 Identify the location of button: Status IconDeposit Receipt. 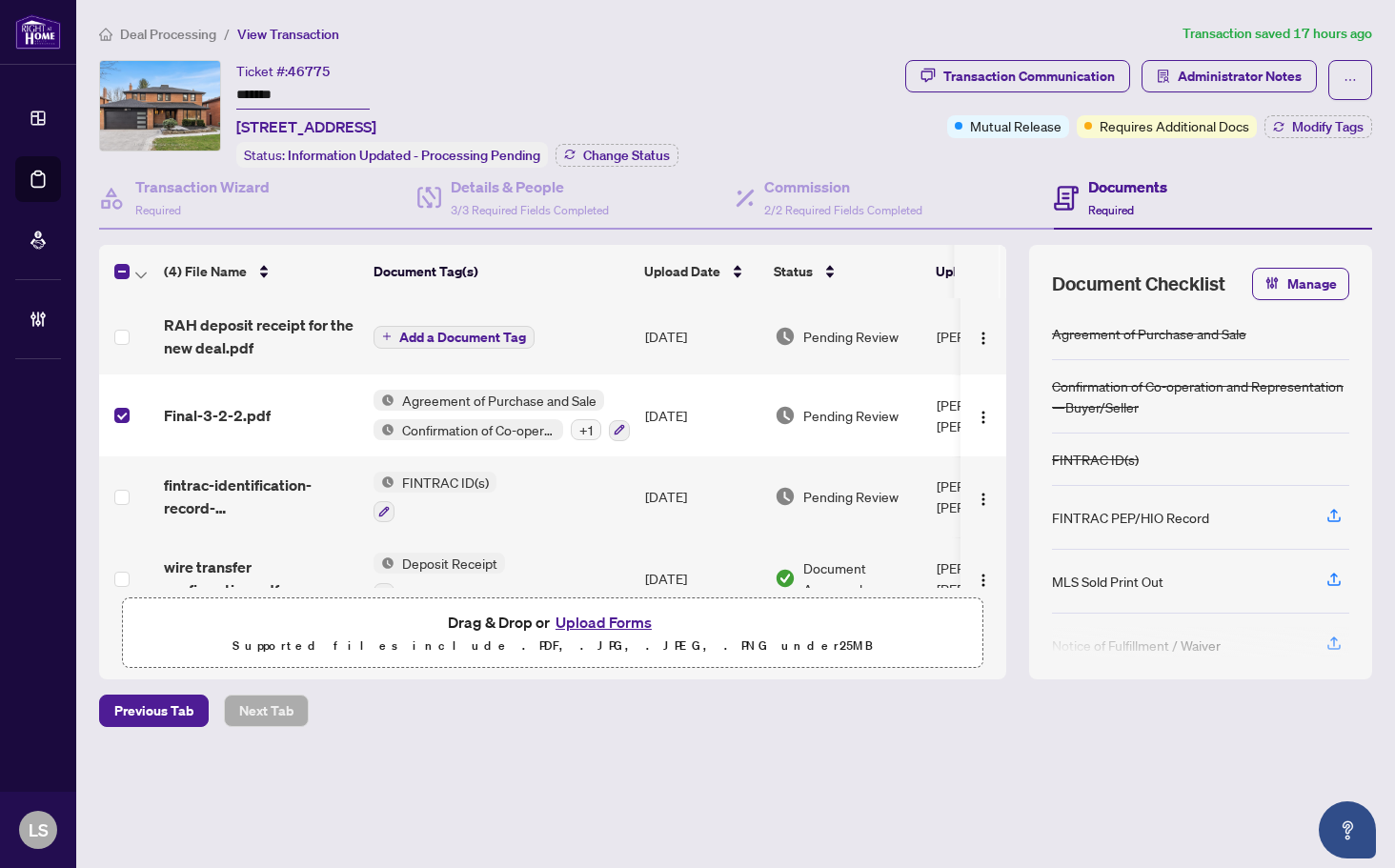
(439, 578).